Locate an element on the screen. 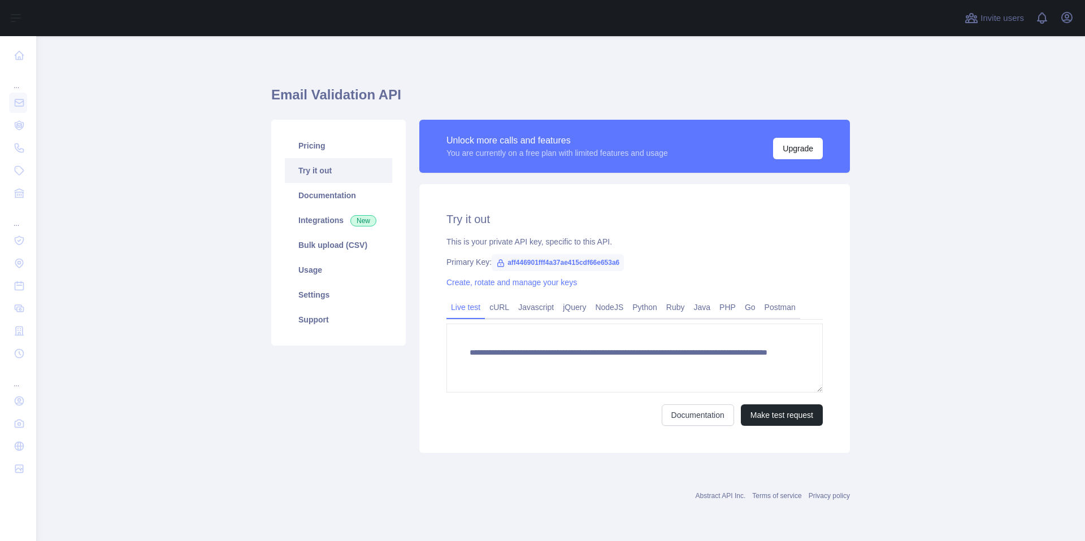  h1: Email Validation API is located at coordinates (561, 99).